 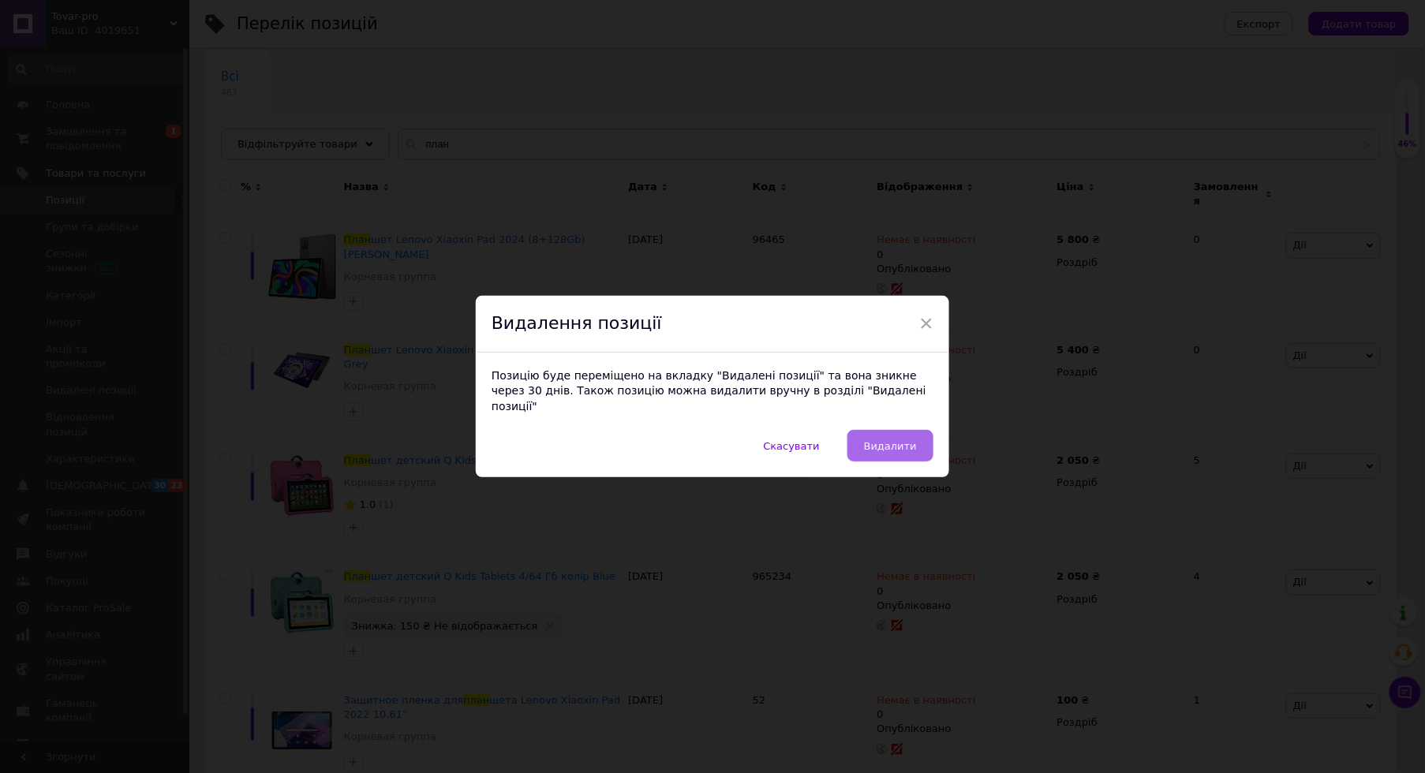 I want to click on span: Видалення позиції, so click(x=577, y=323).